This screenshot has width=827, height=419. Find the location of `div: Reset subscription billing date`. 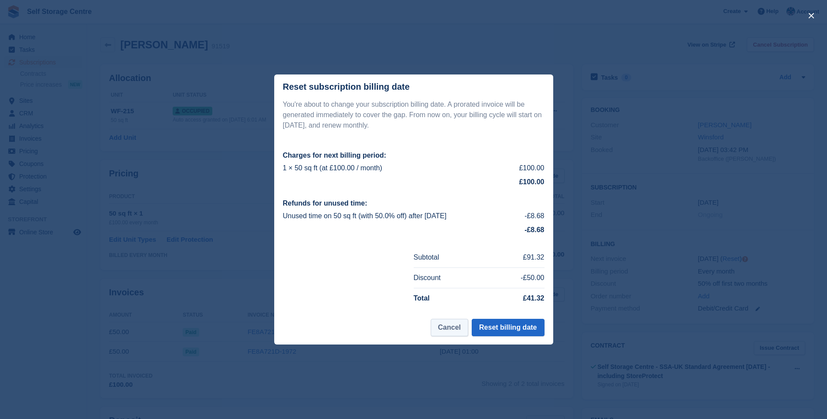

div: Reset subscription billing date is located at coordinates (346, 87).